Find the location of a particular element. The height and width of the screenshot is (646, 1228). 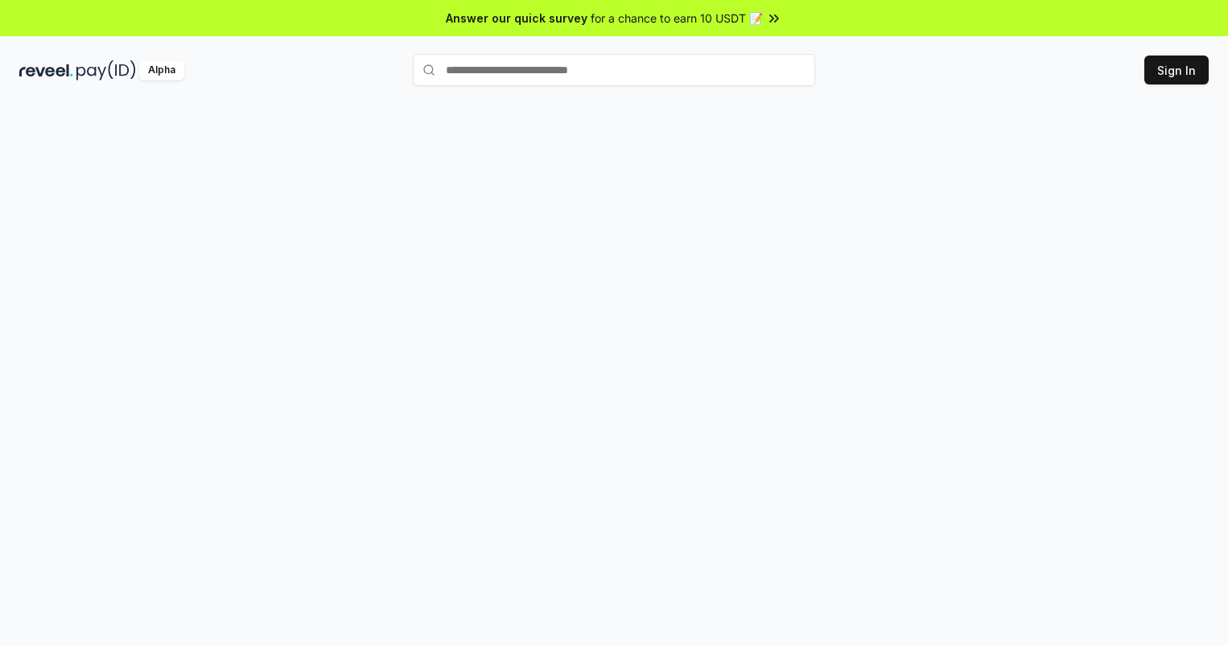

button: Sign In is located at coordinates (1176, 70).